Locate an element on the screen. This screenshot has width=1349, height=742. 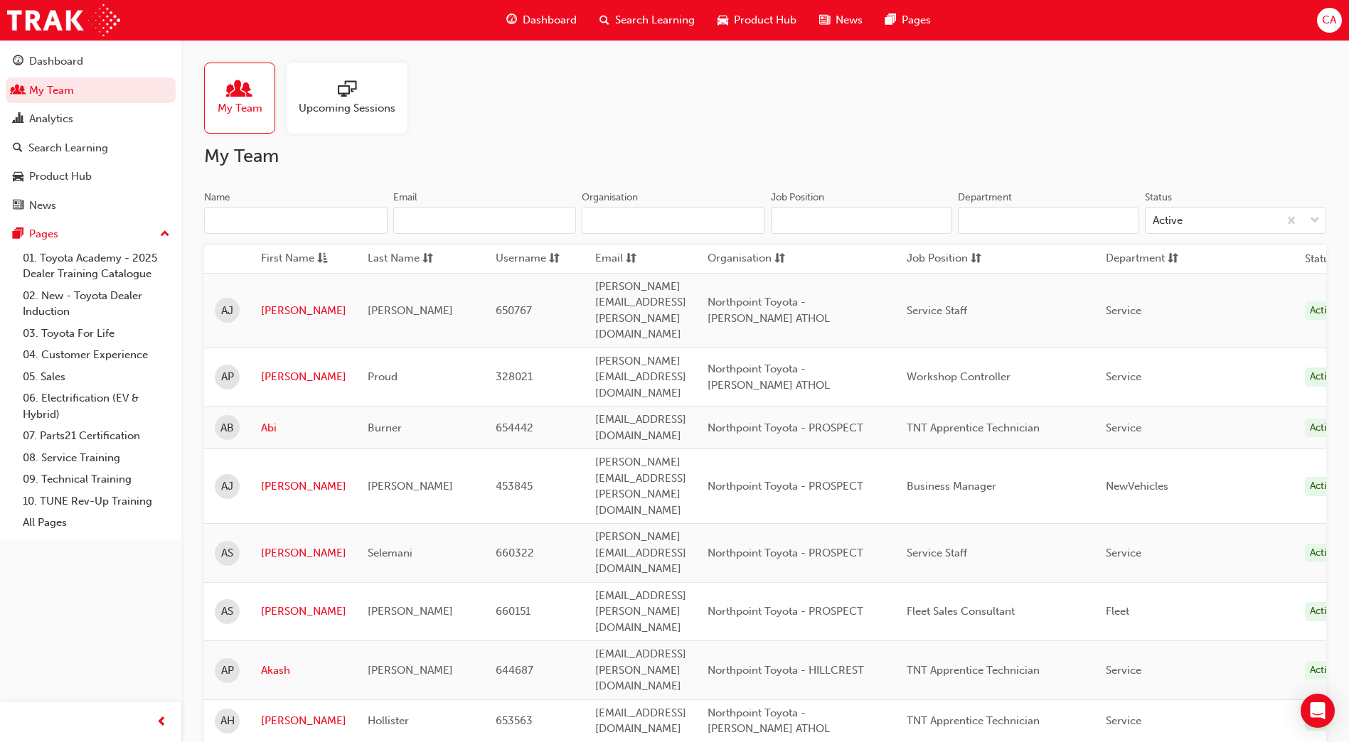
a: 07. Parts21 Certification is located at coordinates (96, 436).